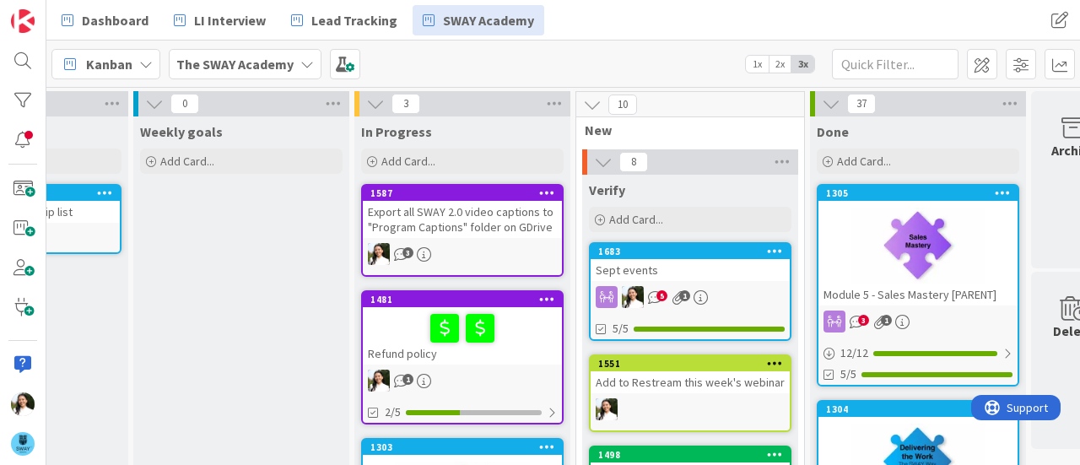 The image size is (1080, 465). Describe the element at coordinates (392, 412) in the screenshot. I see `span: 2/5` at that location.